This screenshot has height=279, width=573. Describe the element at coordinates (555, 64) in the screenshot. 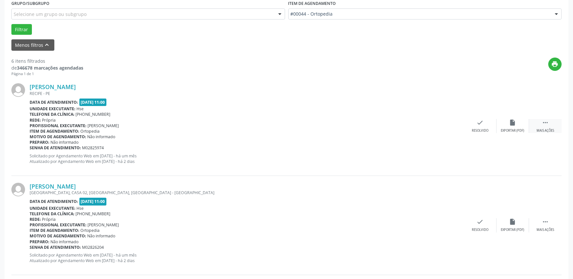

I see `i: print` at that location.